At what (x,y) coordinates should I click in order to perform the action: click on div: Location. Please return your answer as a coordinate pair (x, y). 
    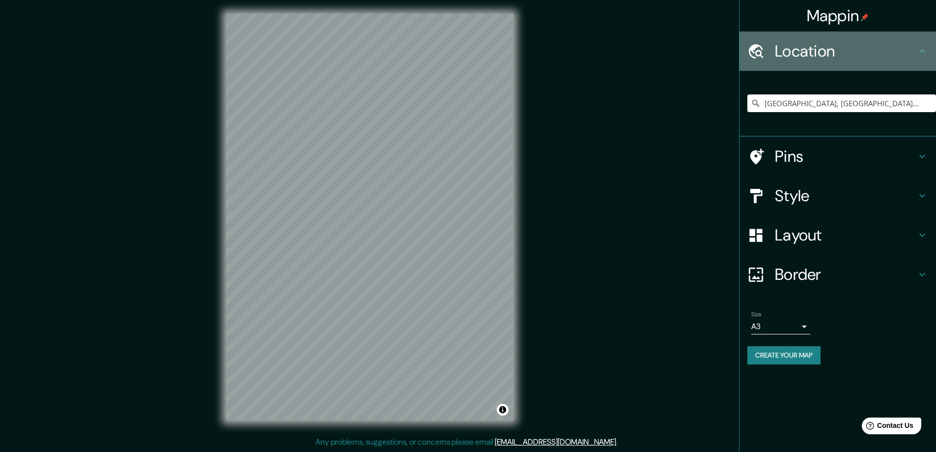
    Looking at the image, I should click on (838, 51).